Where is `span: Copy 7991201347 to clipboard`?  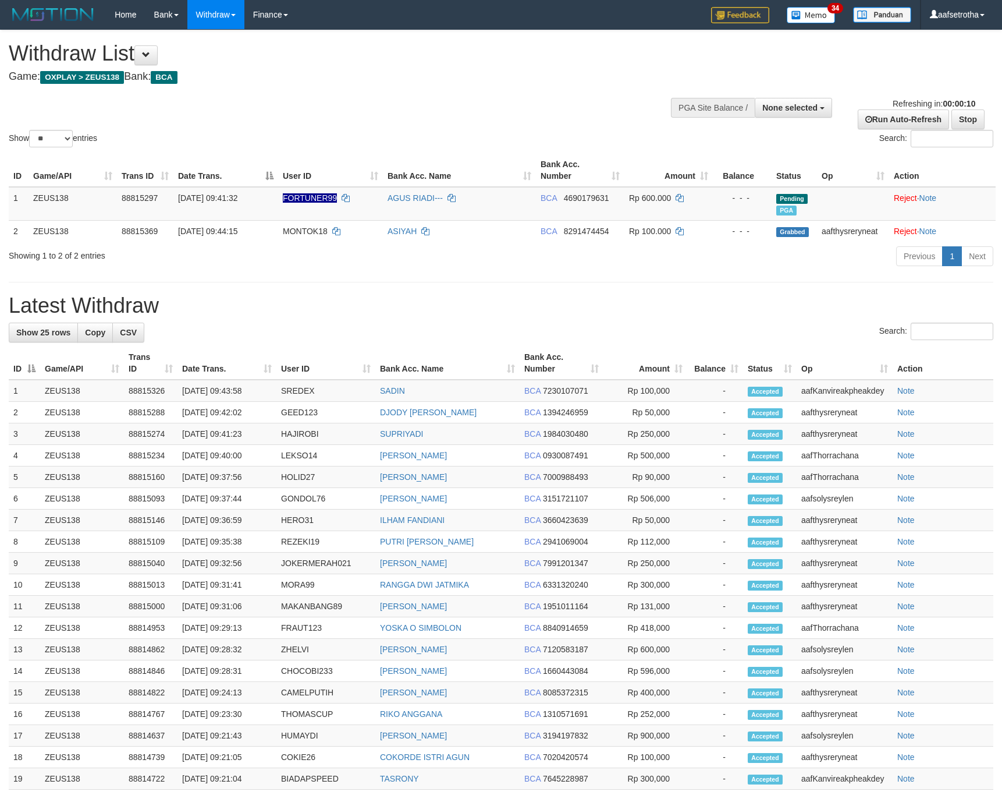 span: Copy 7991201347 to clipboard is located at coordinates (566, 563).